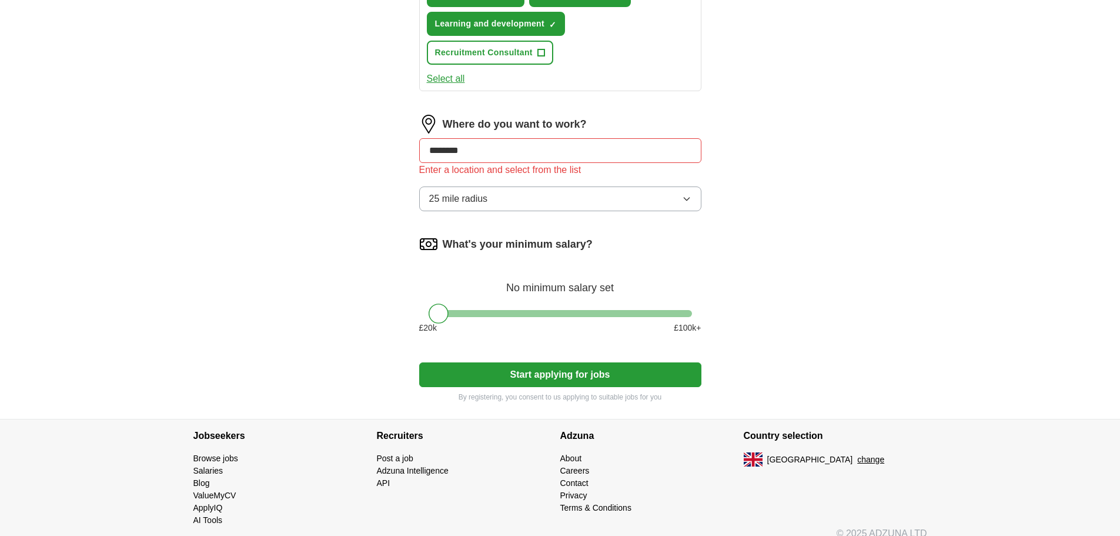  What do you see at coordinates (208, 470) in the screenshot?
I see `a: Salaries` at bounding box center [208, 470].